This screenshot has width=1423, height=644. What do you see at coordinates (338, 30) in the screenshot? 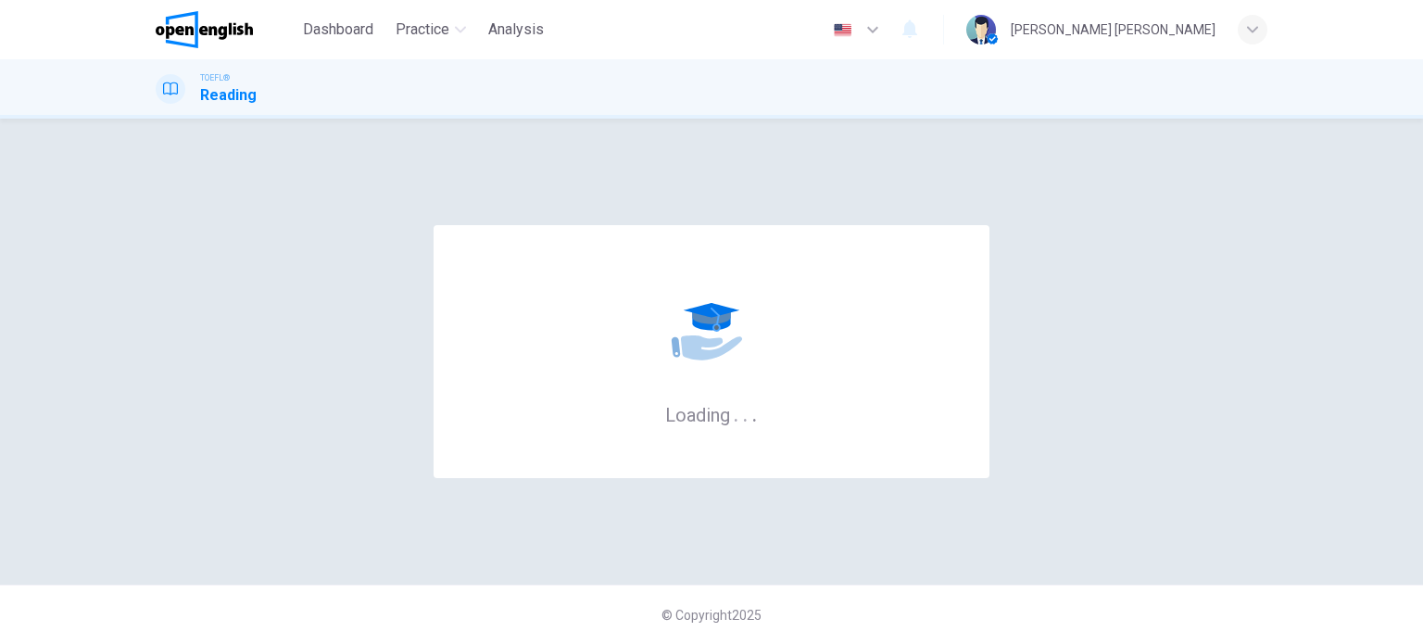
I see `button: Dashboard` at bounding box center [338, 30].